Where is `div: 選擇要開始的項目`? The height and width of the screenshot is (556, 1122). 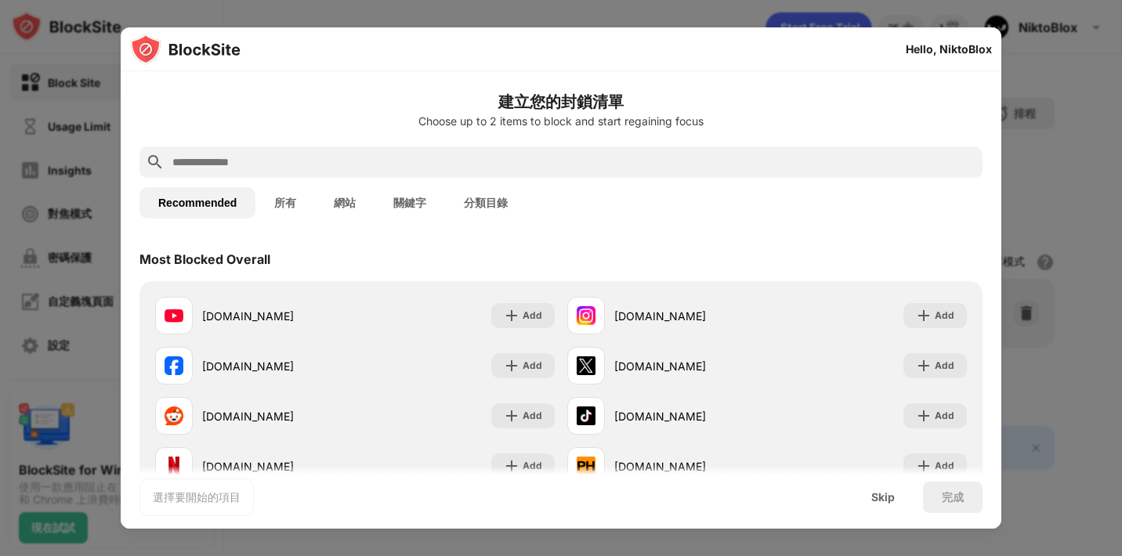 div: 選擇要開始的項目 is located at coordinates (197, 498).